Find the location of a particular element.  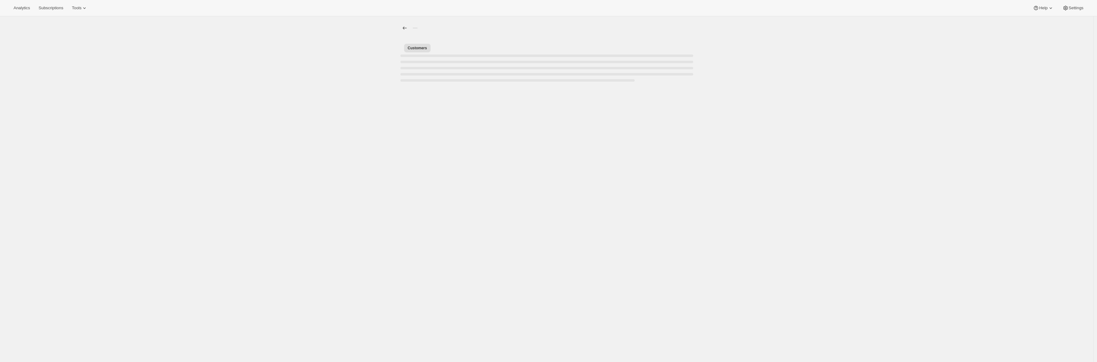

button: Subscriptions is located at coordinates (51, 8).